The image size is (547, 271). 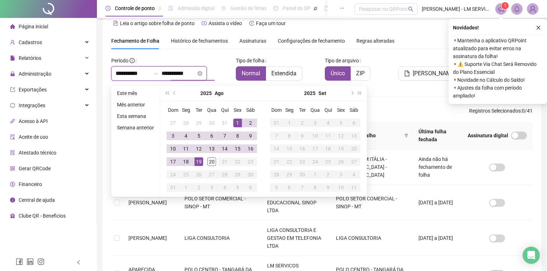 I want to click on li: Este mês, so click(x=135, y=93).